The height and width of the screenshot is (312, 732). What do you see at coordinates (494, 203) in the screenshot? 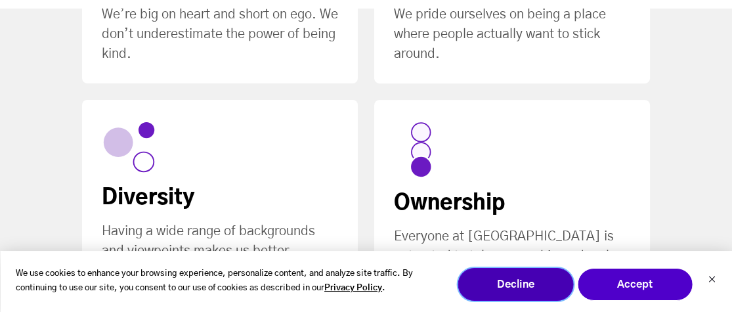
I see `div: Ownership` at bounding box center [494, 203].